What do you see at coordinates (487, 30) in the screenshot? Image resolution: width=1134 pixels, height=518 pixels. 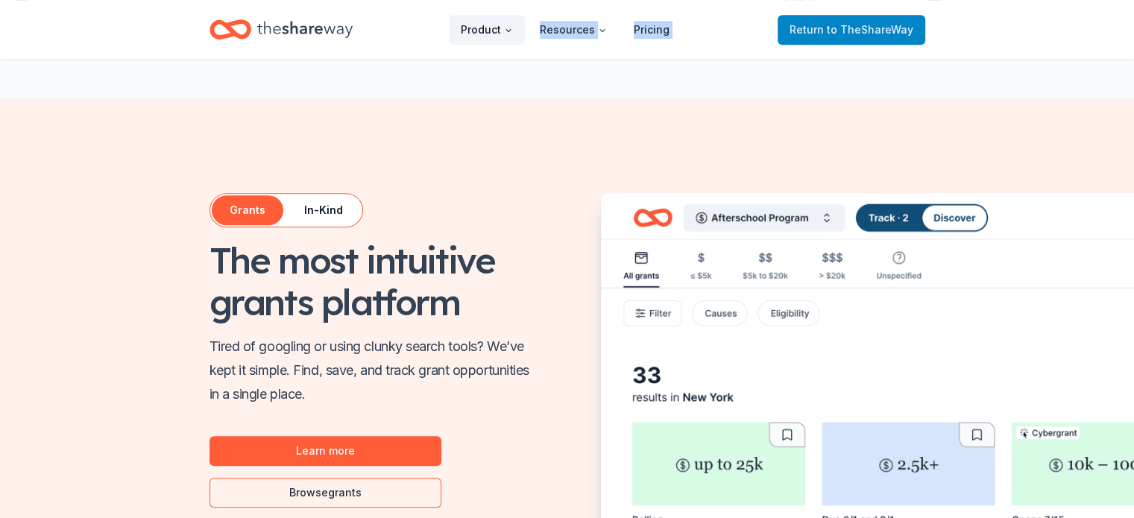 I see `button: Product` at bounding box center [487, 30].